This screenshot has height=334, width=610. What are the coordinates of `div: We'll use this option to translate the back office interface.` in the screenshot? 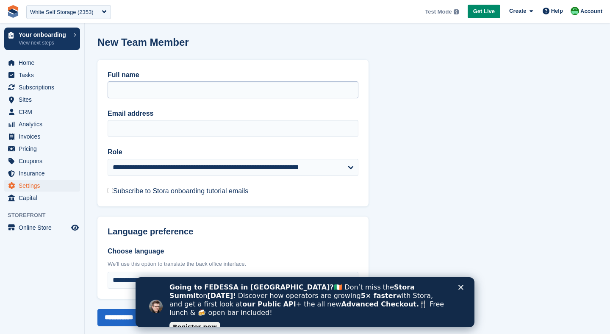 It's located at (233, 264).